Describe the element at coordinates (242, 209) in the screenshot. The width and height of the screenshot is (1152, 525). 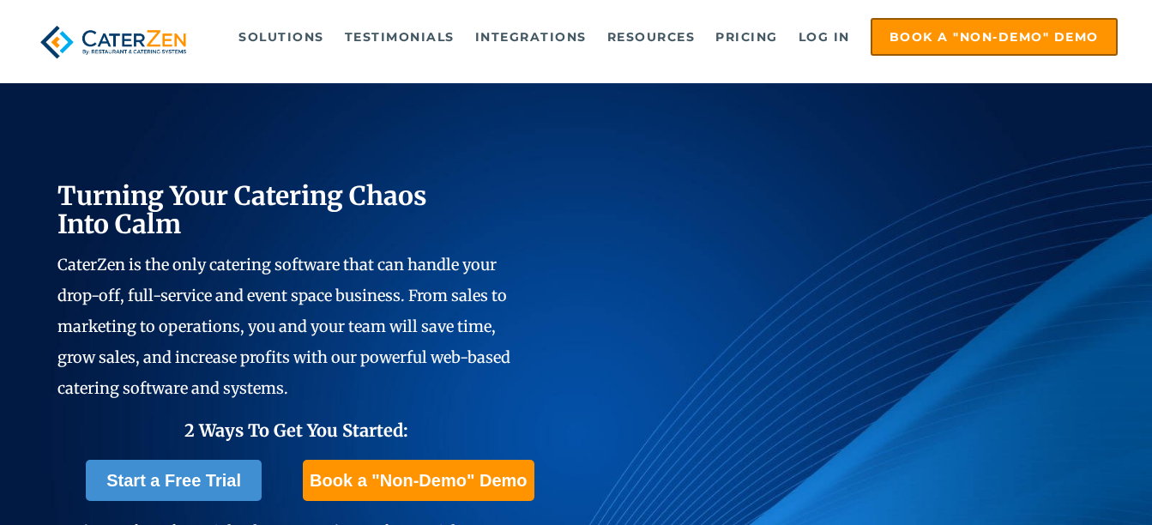
I see `span: Turning Your Catering Chaos Into Calm` at that location.